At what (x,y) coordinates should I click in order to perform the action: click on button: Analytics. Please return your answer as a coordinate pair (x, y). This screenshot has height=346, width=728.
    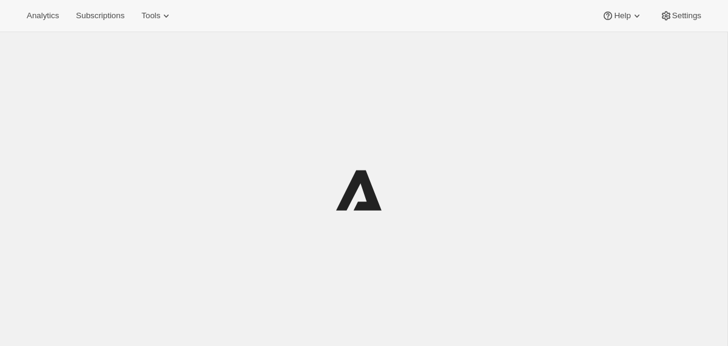
    Looking at the image, I should click on (42, 16).